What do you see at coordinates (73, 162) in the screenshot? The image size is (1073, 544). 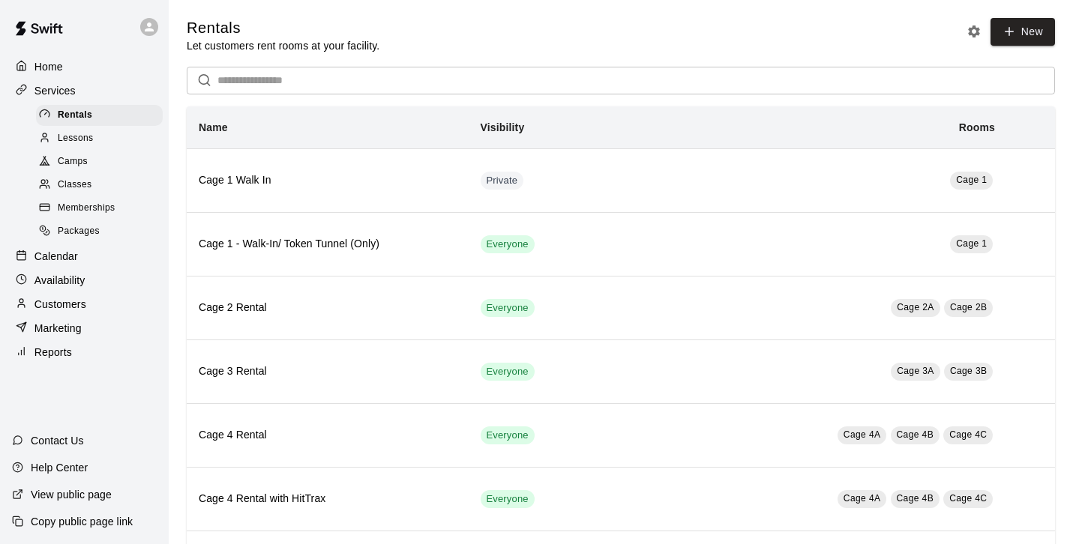 I see `span: Camps` at bounding box center [73, 162].